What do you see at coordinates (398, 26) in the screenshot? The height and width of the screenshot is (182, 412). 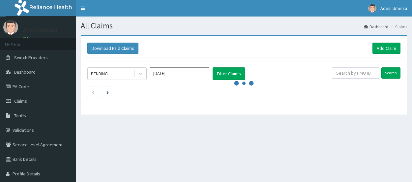 I see `li: Claims` at bounding box center [398, 26].